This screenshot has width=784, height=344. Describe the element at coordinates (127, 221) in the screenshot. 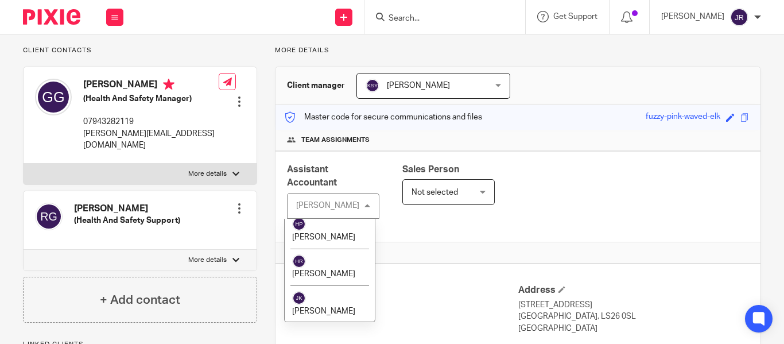

I see `h5: (Health And Safety Support)` at that location.